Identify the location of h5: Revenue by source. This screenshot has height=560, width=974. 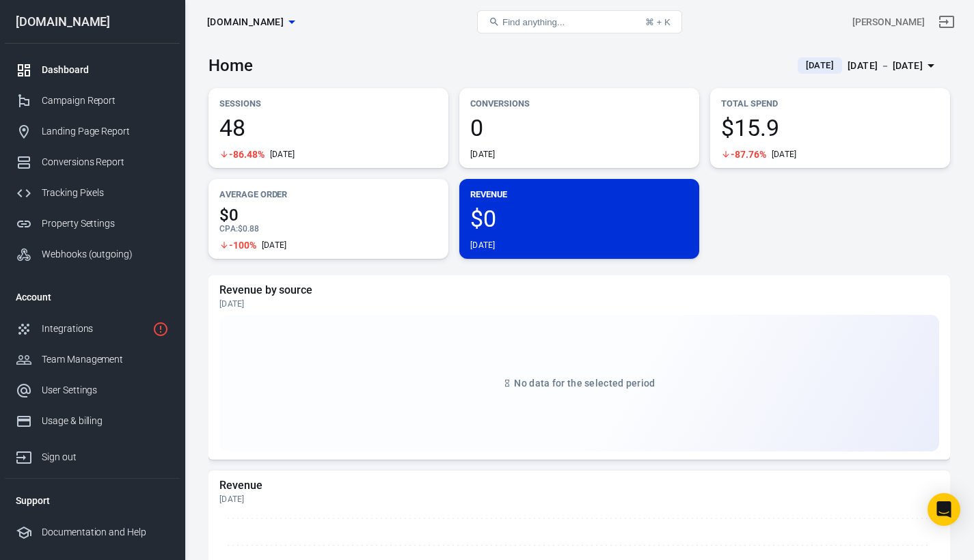
(579, 290).